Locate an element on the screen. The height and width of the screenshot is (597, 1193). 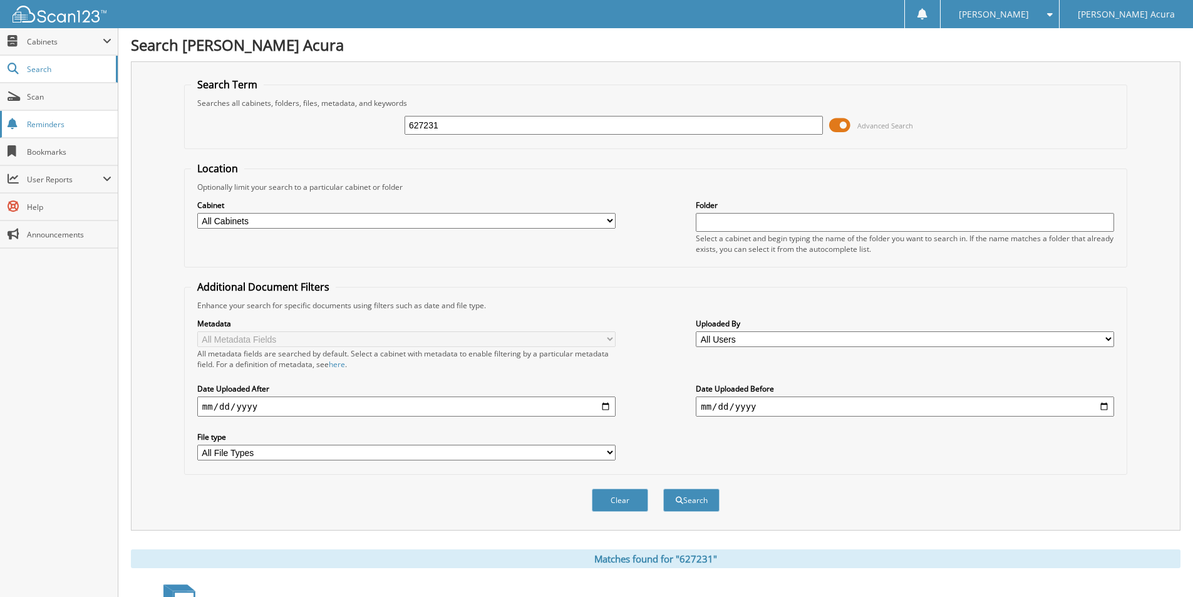
label: Cabinet is located at coordinates (407, 205).